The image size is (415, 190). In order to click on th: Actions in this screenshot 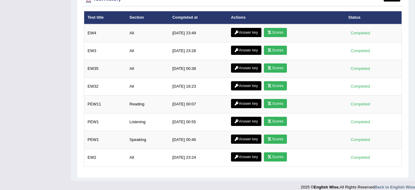, I will do `click(286, 17)`.